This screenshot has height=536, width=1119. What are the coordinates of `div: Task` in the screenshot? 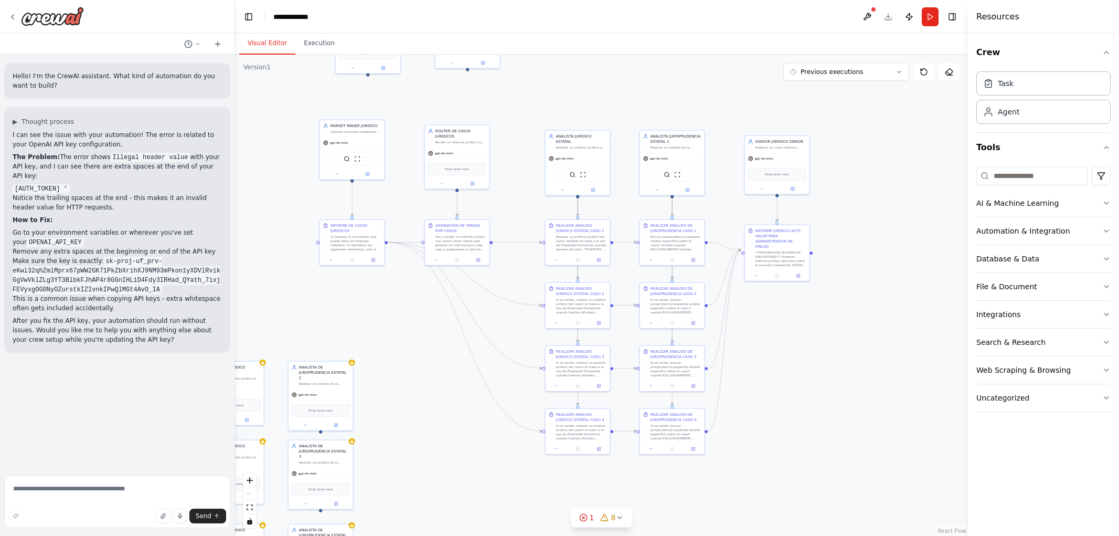 It's located at (1006, 83).